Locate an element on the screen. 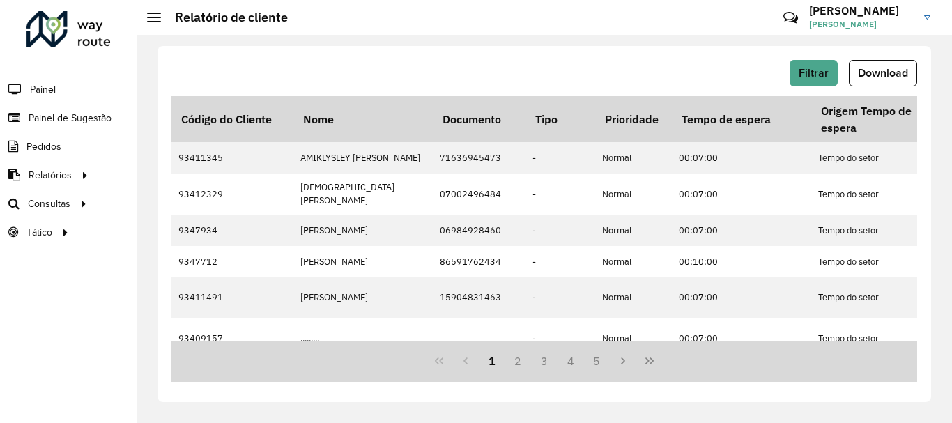  button: 3 is located at coordinates (544, 361).